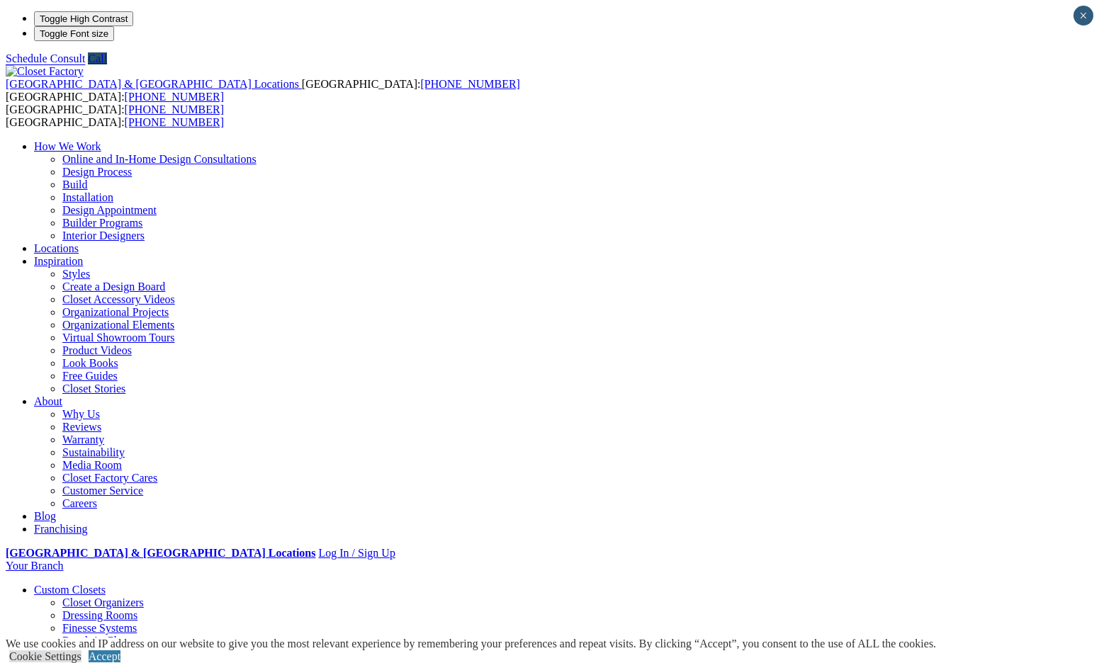  I want to click on a: Virtual Showroom Tours, so click(118, 337).